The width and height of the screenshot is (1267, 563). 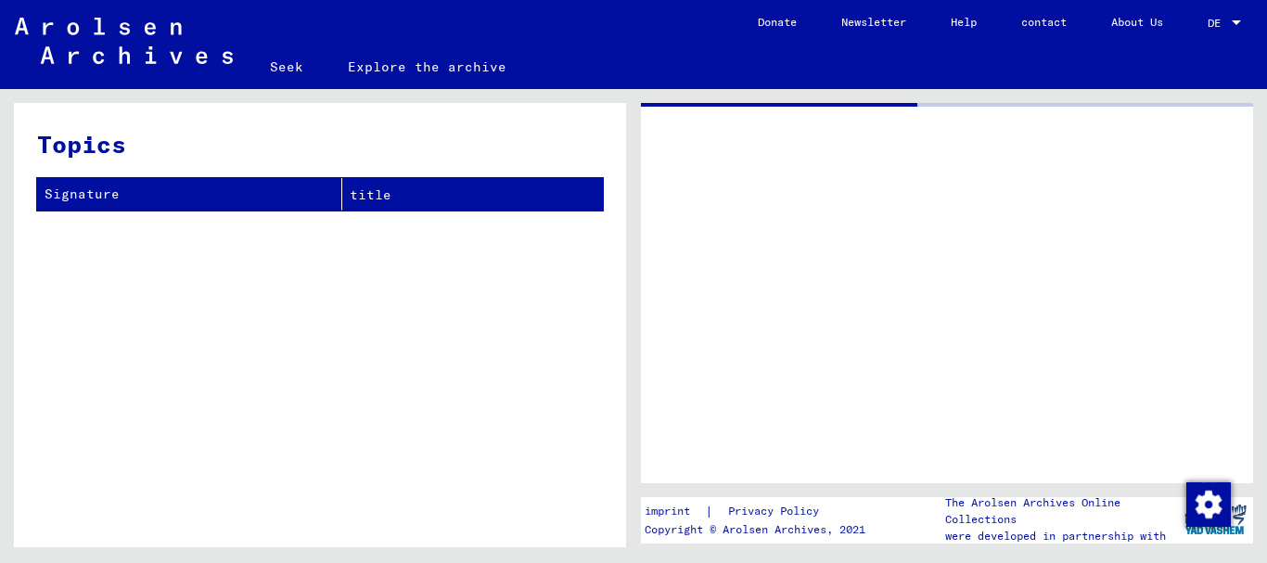 I want to click on font: Seek, so click(x=287, y=67).